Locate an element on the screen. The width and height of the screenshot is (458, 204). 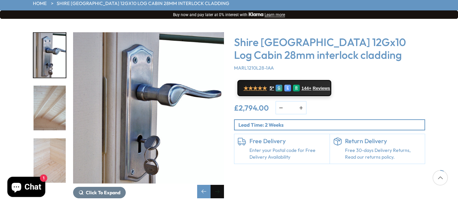
span: Reviews is located at coordinates (322, 88).